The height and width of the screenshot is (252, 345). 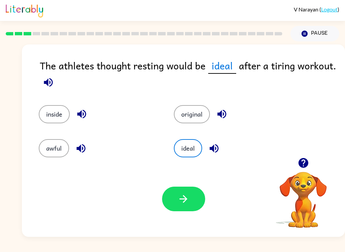 I want to click on button: awful, so click(x=54, y=148).